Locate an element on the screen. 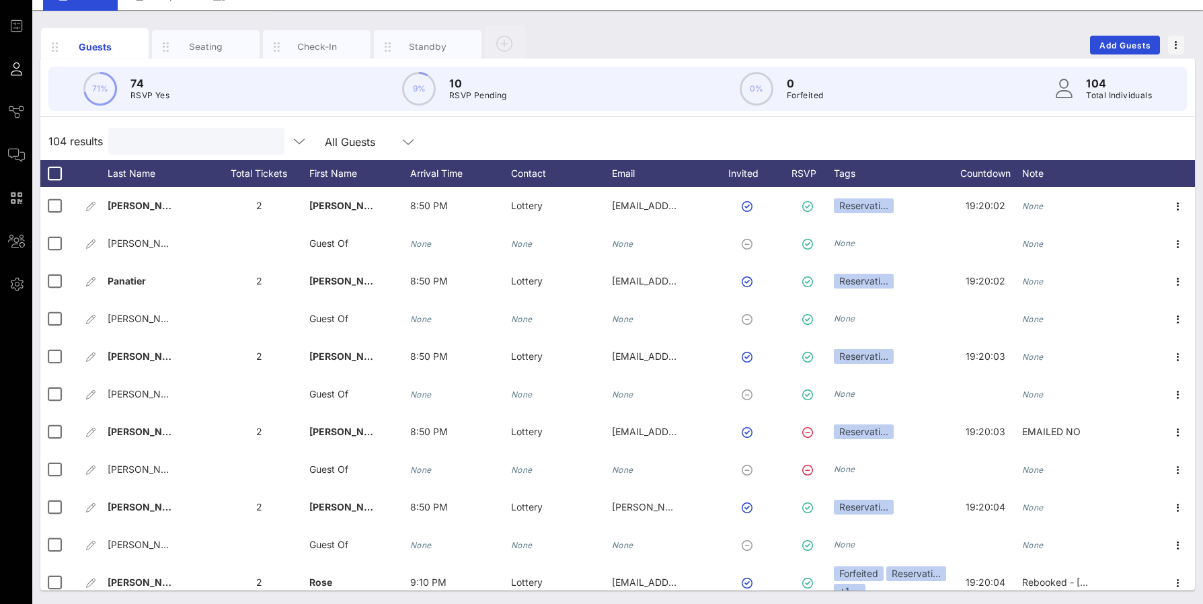 Image resolution: width=1203 pixels, height=604 pixels. p: 104 is located at coordinates (1119, 83).